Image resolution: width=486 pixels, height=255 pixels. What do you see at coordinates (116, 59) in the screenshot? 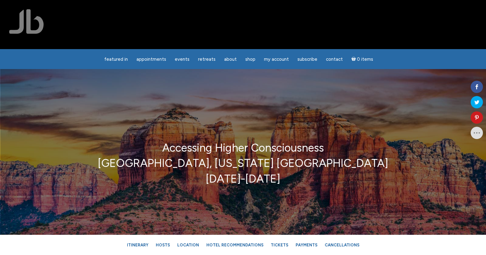
I see `a: featured in` at bounding box center [116, 59].